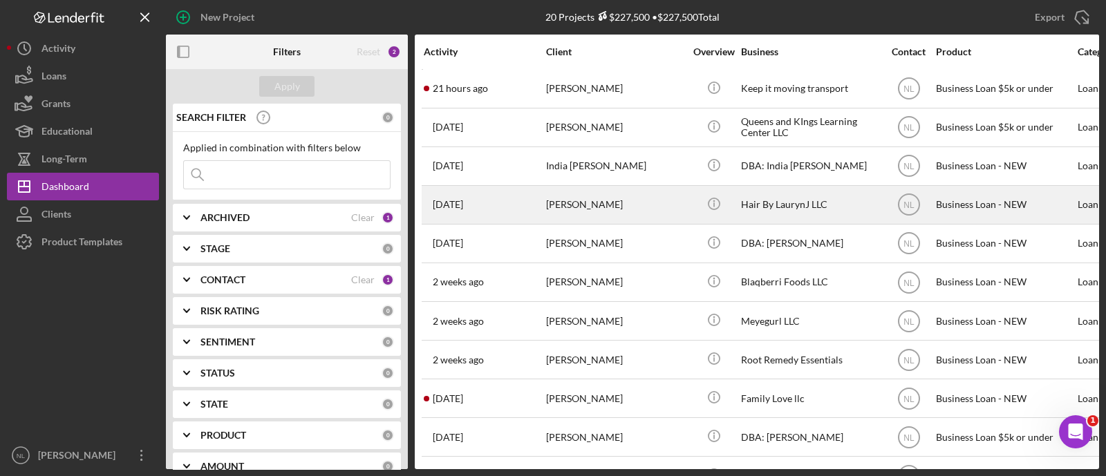 The image size is (1106, 476). I want to click on b: ARCHIVED, so click(225, 218).